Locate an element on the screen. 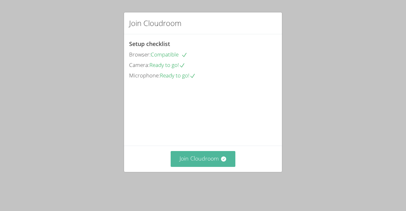 This screenshot has width=406, height=211. span: Setup checklist is located at coordinates (149, 44).